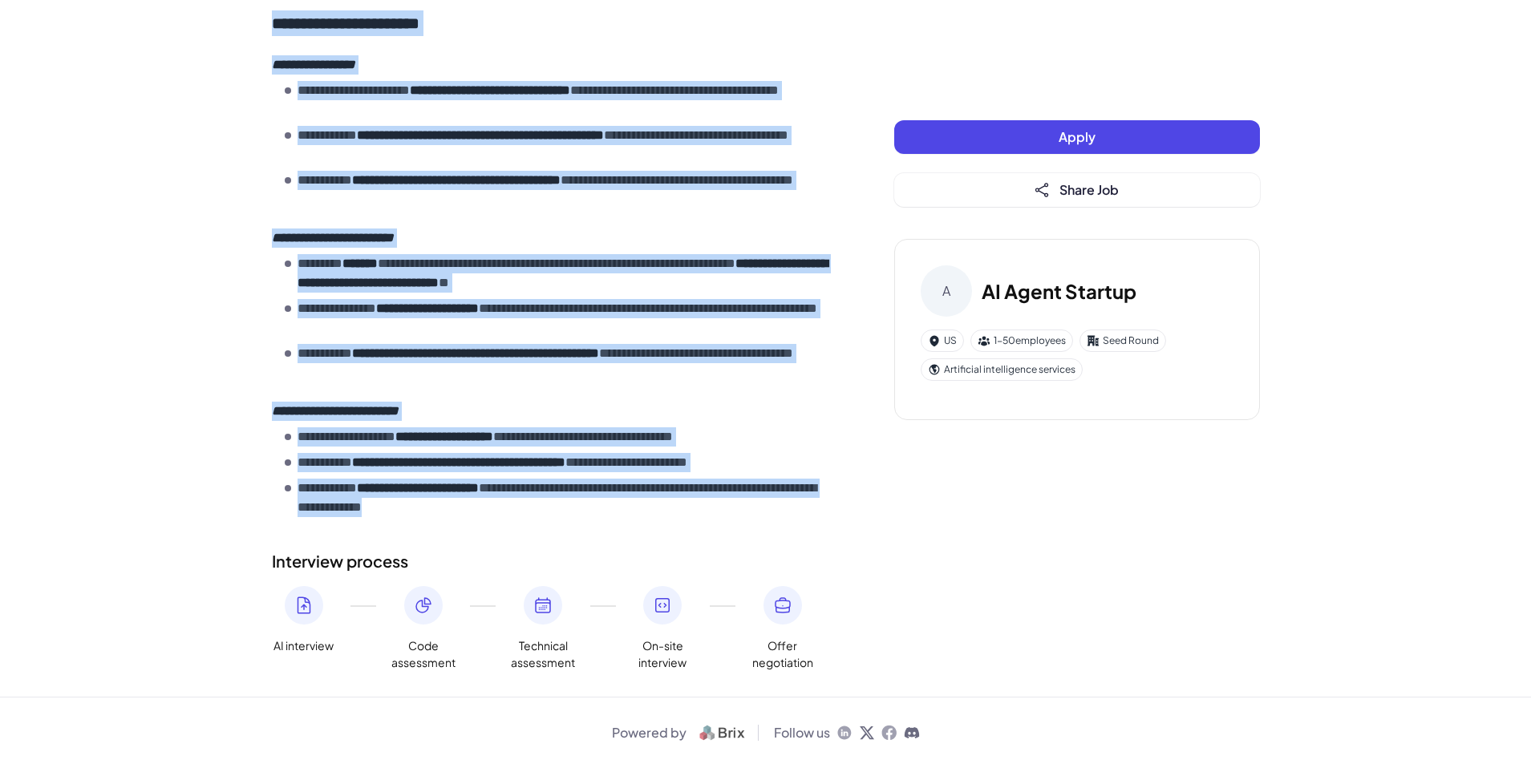 Image resolution: width=1531 pixels, height=768 pixels. Describe the element at coordinates (1058, 291) in the screenshot. I see `h3: AI Agent Startup` at that location.